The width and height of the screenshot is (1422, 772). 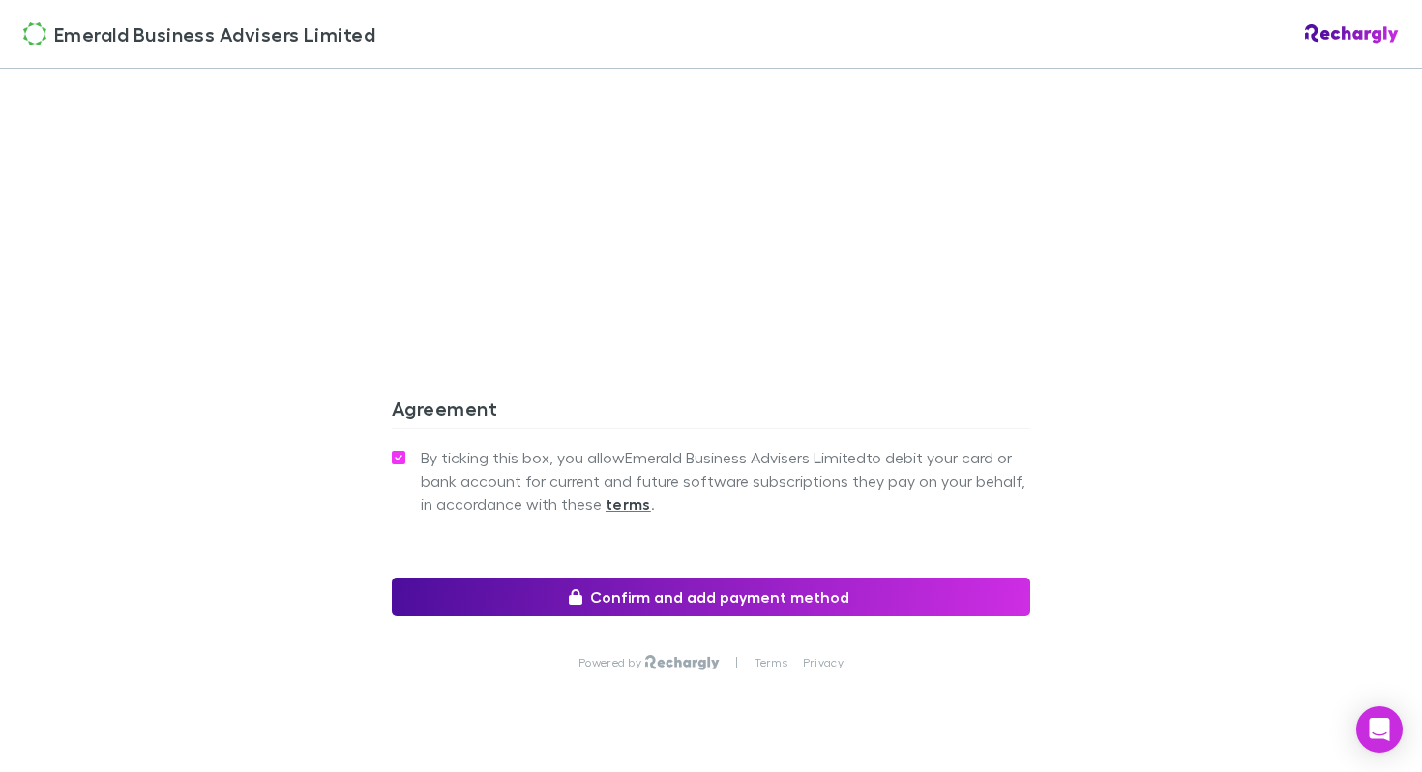 What do you see at coordinates (771, 663) in the screenshot?
I see `p: Terms` at bounding box center [771, 663].